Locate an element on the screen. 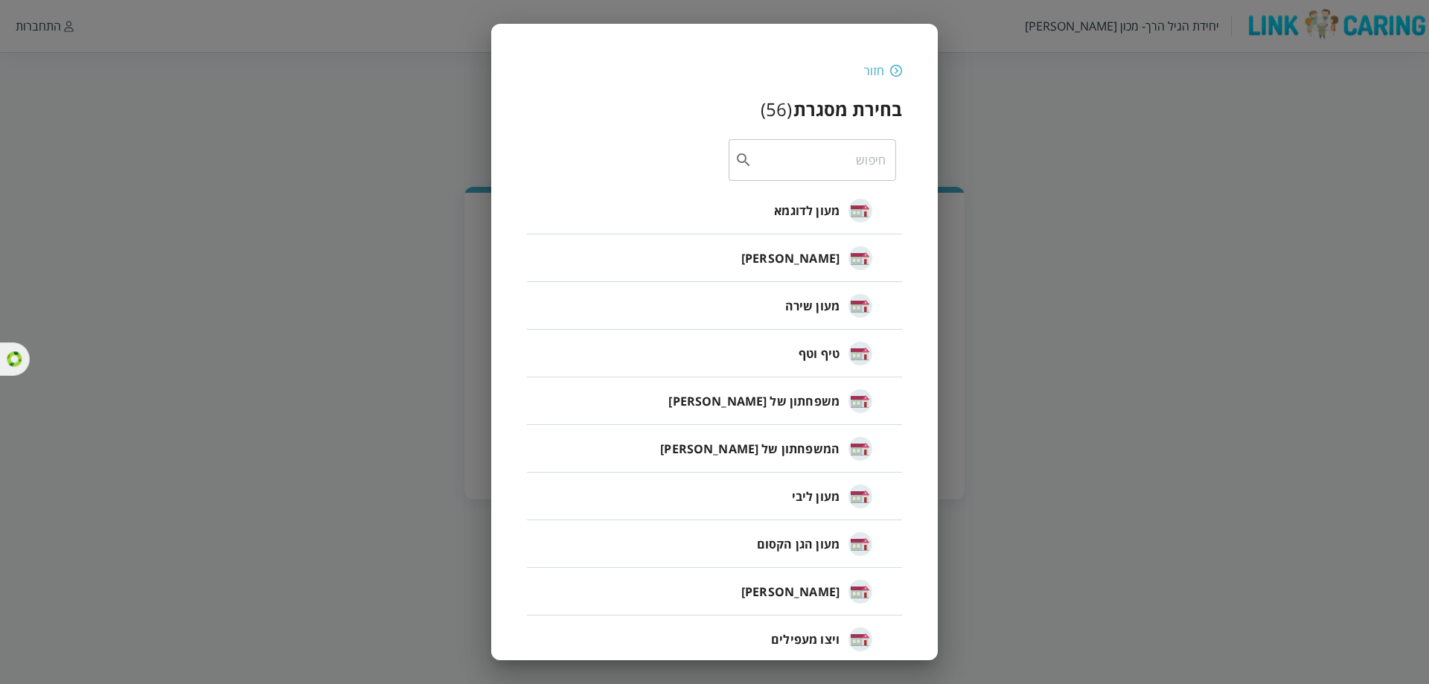 The width and height of the screenshot is (1429, 684). img: מעון שירה is located at coordinates (860, 306).